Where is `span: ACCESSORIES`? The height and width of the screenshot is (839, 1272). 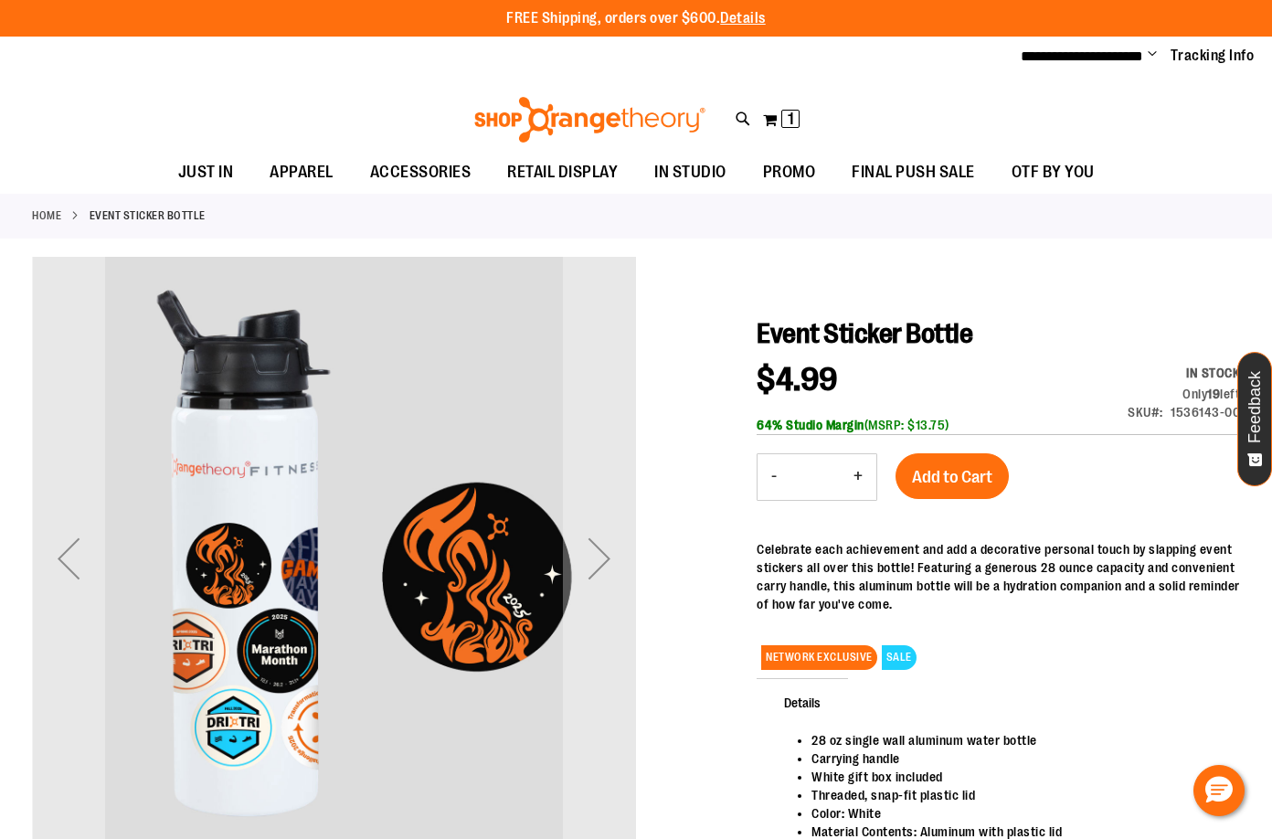 span: ACCESSORIES is located at coordinates (420, 172).